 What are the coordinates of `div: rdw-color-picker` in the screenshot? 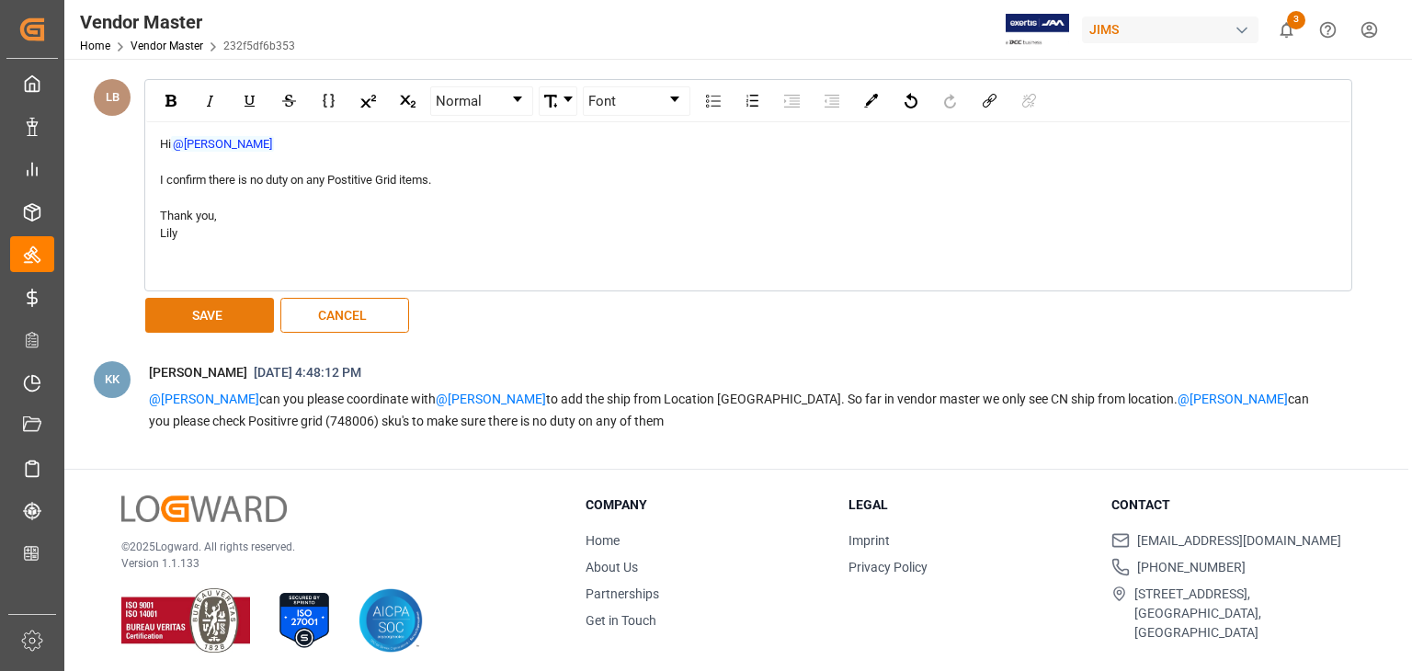 It's located at (871, 101).